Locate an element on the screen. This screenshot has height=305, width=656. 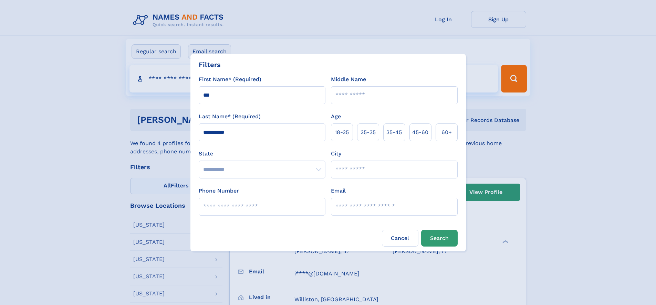
button: Search is located at coordinates (439, 238).